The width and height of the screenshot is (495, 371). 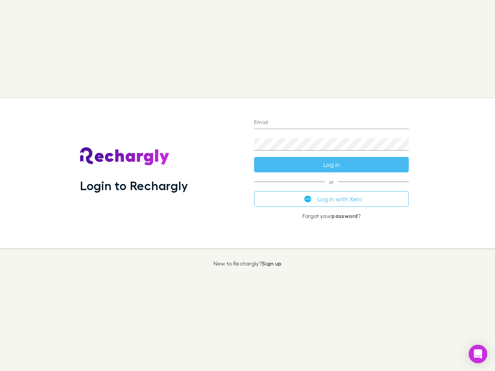 What do you see at coordinates (125, 156) in the screenshot?
I see `img: Rechargly's Logo` at bounding box center [125, 156].